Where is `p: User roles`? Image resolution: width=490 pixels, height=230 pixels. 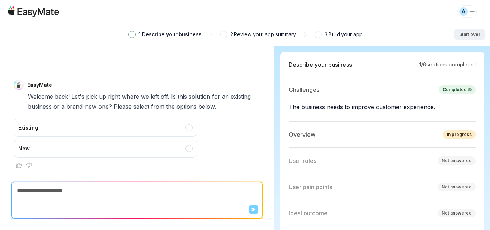 p: User roles is located at coordinates (302, 161).